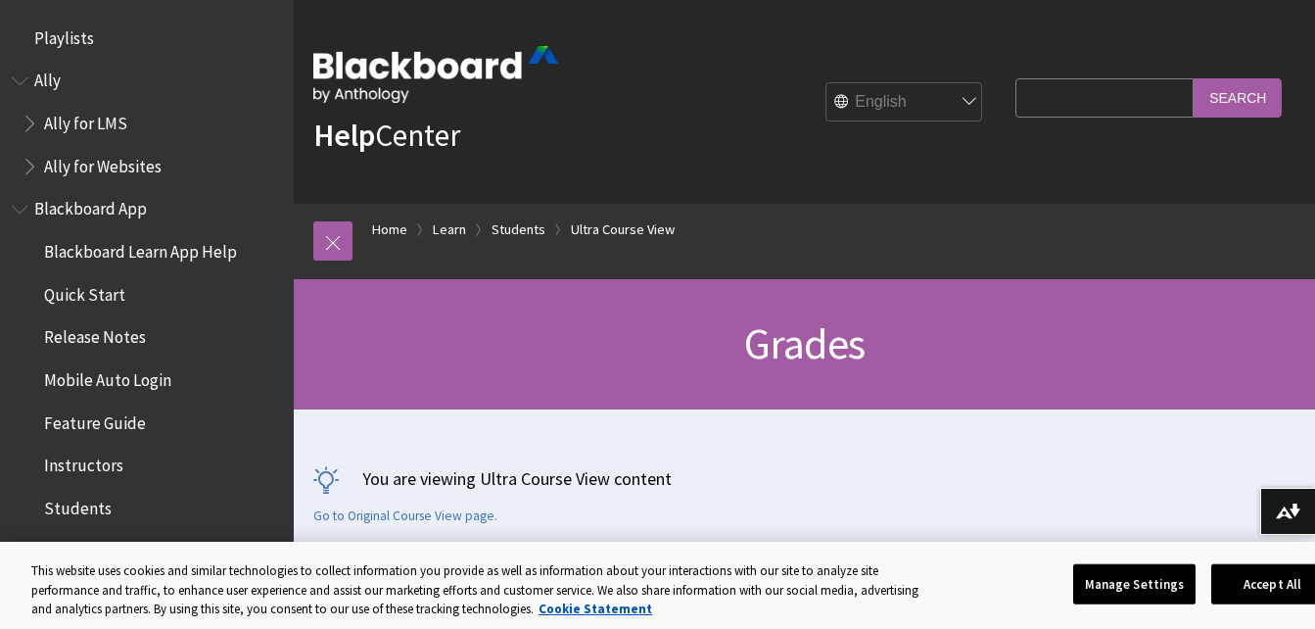  Describe the element at coordinates (387, 135) in the screenshot. I see `a: HelpCenter` at that location.